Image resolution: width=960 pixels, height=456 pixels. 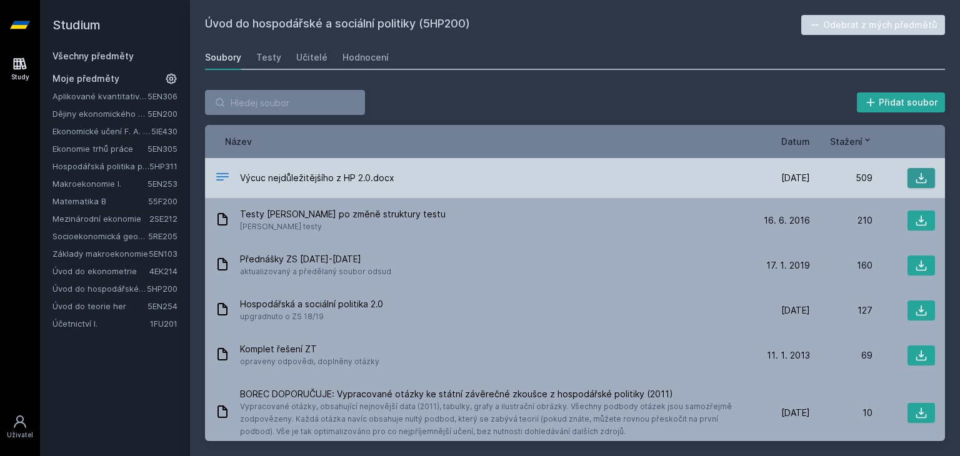 What do you see at coordinates (851, 141) in the screenshot?
I see `button: Stažení` at bounding box center [851, 141].